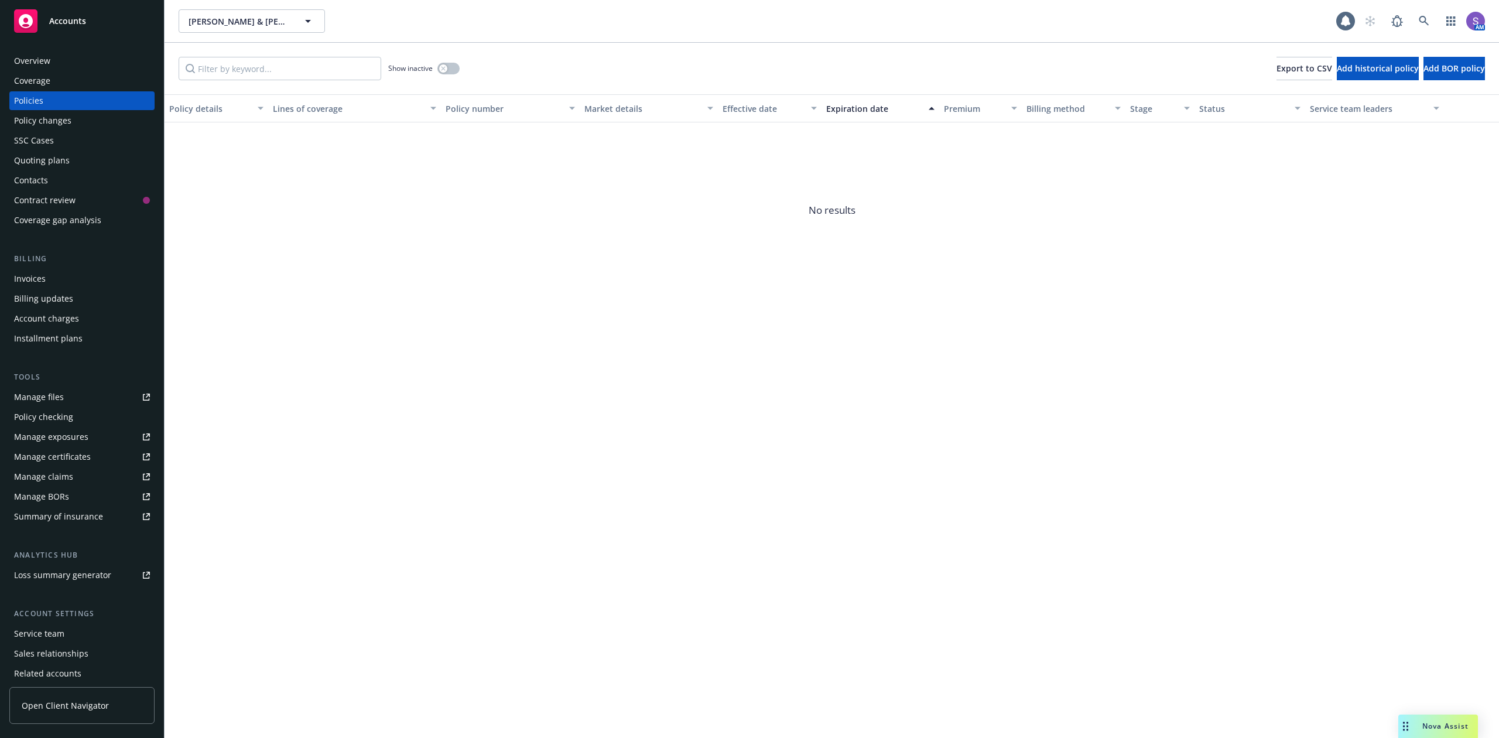  Describe the element at coordinates (51, 653) in the screenshot. I see `div: Sales relationships` at that location.